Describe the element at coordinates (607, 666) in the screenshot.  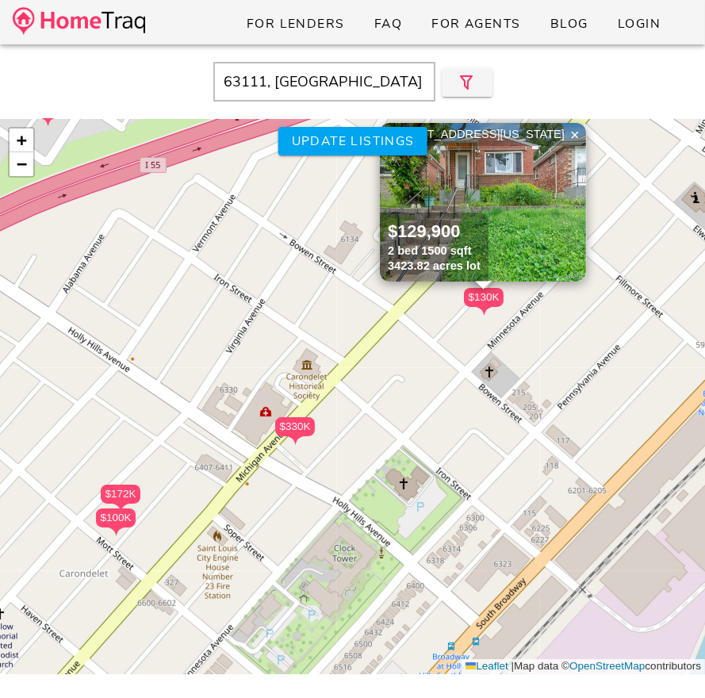
I see `a: OpenStreetMap` at that location.